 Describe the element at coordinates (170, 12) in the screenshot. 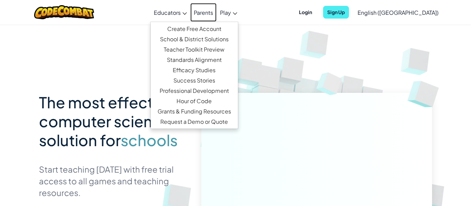

I see `a: Educators` at that location.